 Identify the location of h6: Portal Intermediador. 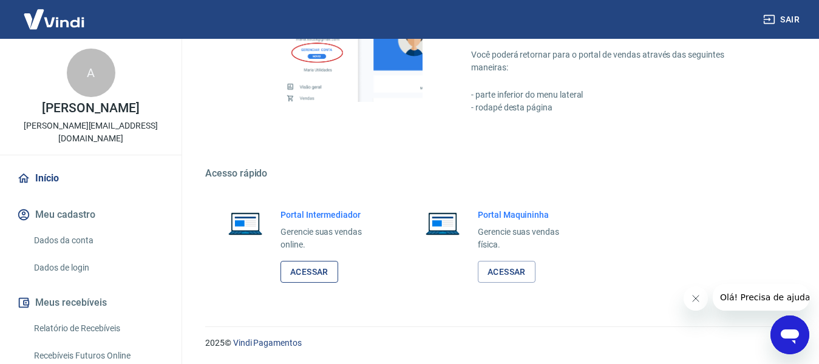
(330, 215).